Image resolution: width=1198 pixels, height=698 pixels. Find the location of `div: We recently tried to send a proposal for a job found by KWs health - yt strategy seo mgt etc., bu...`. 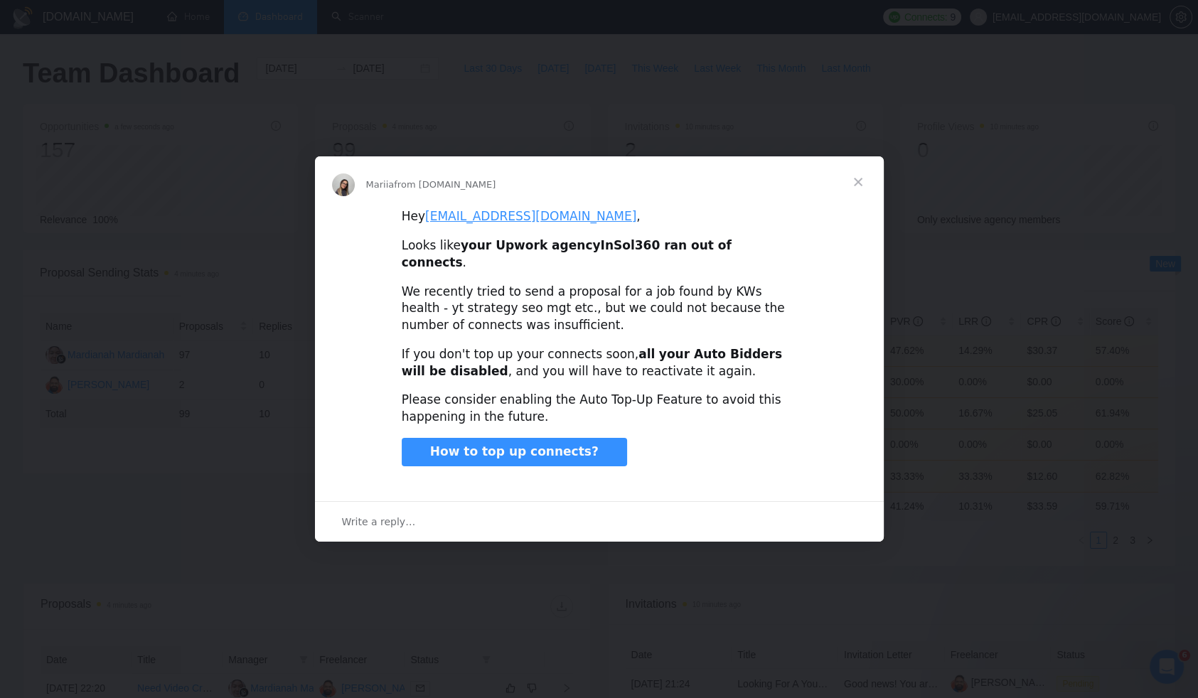

div: We recently tried to send a proposal for a job found by KWs health - yt strategy seo mgt etc., bu... is located at coordinates (600, 309).